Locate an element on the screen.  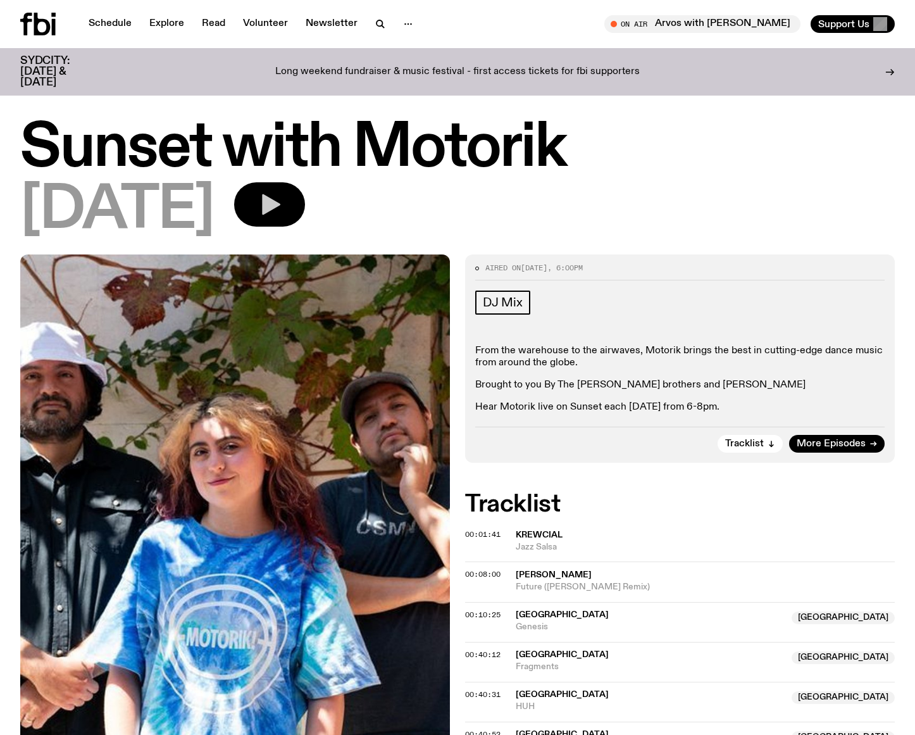
a: Explore is located at coordinates (167, 24).